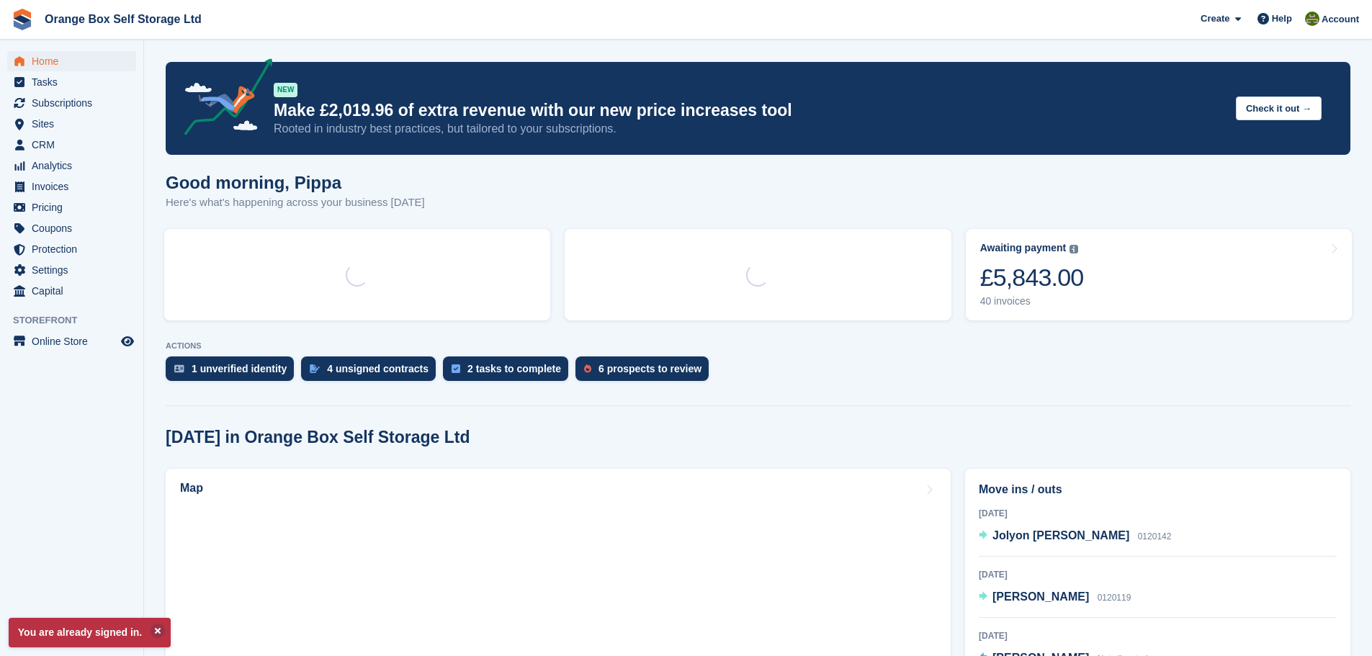  Describe the element at coordinates (75, 270) in the screenshot. I see `span: Settings` at that location.